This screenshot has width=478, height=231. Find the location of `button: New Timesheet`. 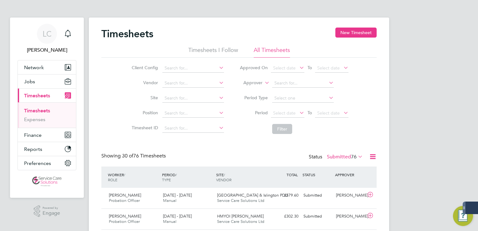

button: New Timesheet is located at coordinates (356, 33).